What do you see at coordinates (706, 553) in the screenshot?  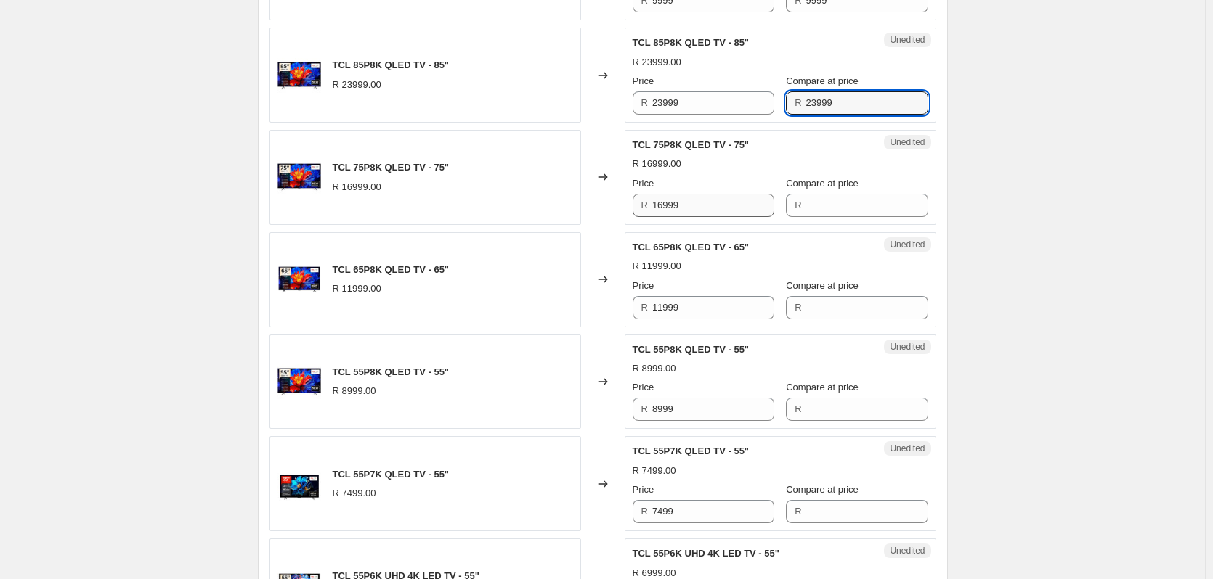 I see `span: TCL 55P6K UHD 4K LED TV - 55"` at bounding box center [706, 553].